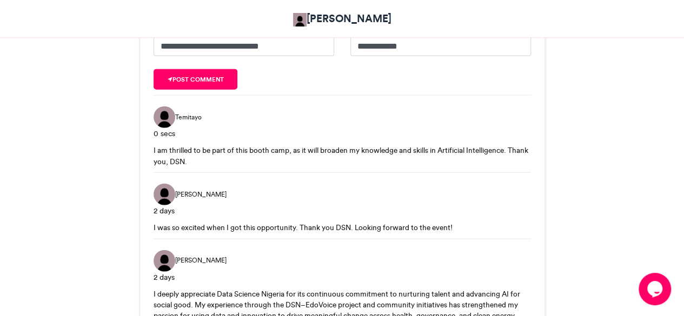  Describe the element at coordinates (342, 134) in the screenshot. I see `div: 0 secs` at that location.